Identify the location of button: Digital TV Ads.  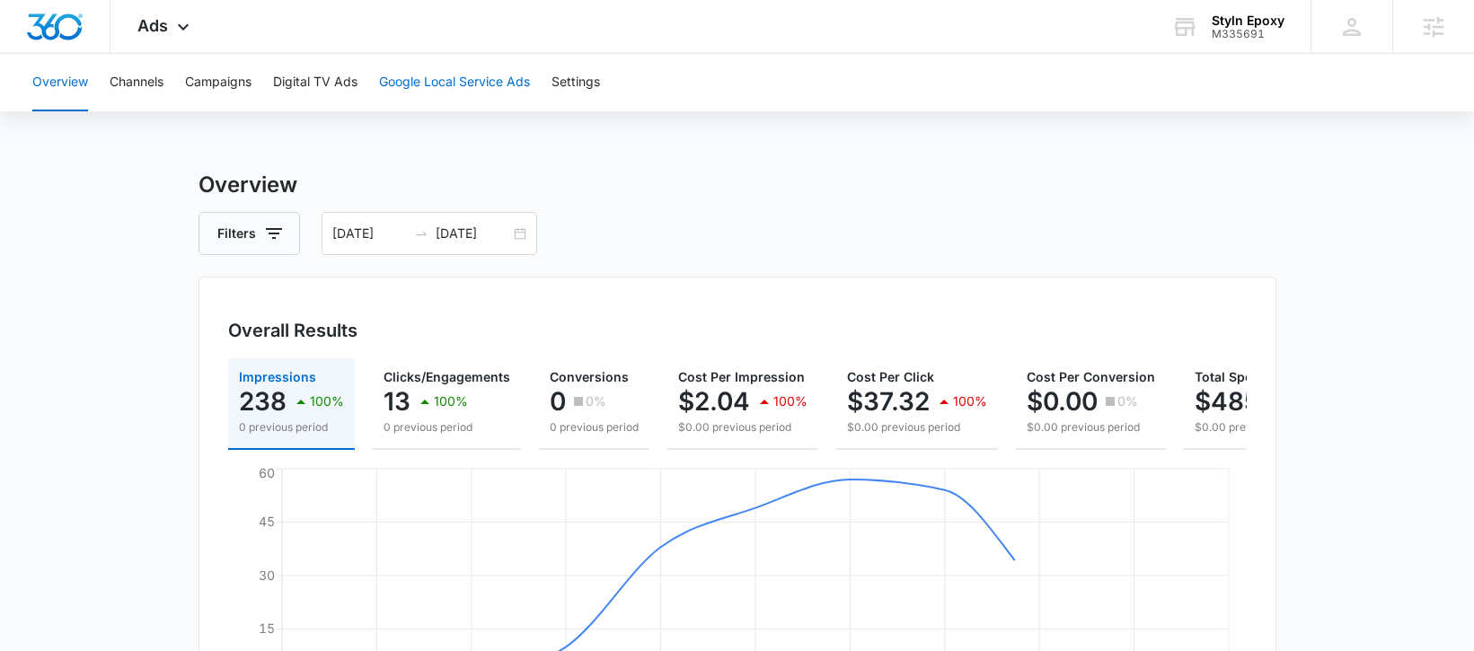
(315, 83).